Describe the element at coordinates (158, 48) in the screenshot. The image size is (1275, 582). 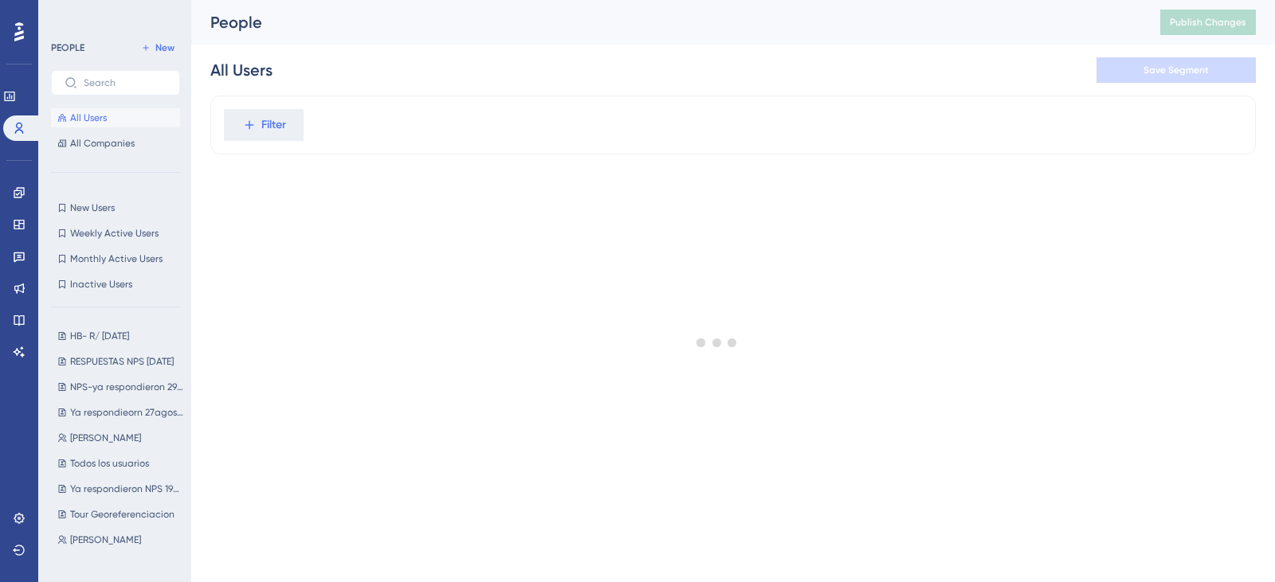
I see `button: New` at that location.